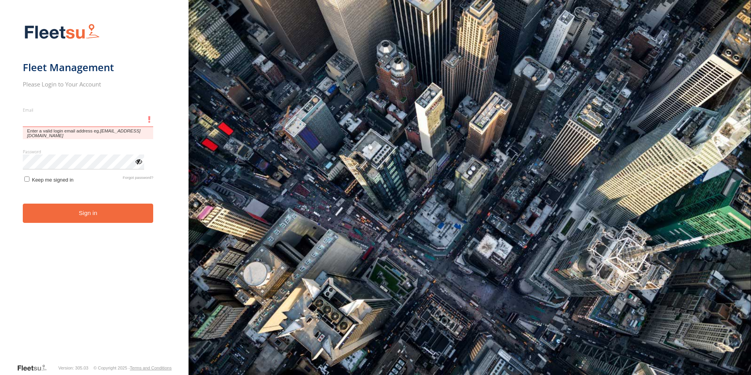 The image size is (751, 375). What do you see at coordinates (138, 161) in the screenshot?
I see `div: ViewPassword` at bounding box center [138, 161].